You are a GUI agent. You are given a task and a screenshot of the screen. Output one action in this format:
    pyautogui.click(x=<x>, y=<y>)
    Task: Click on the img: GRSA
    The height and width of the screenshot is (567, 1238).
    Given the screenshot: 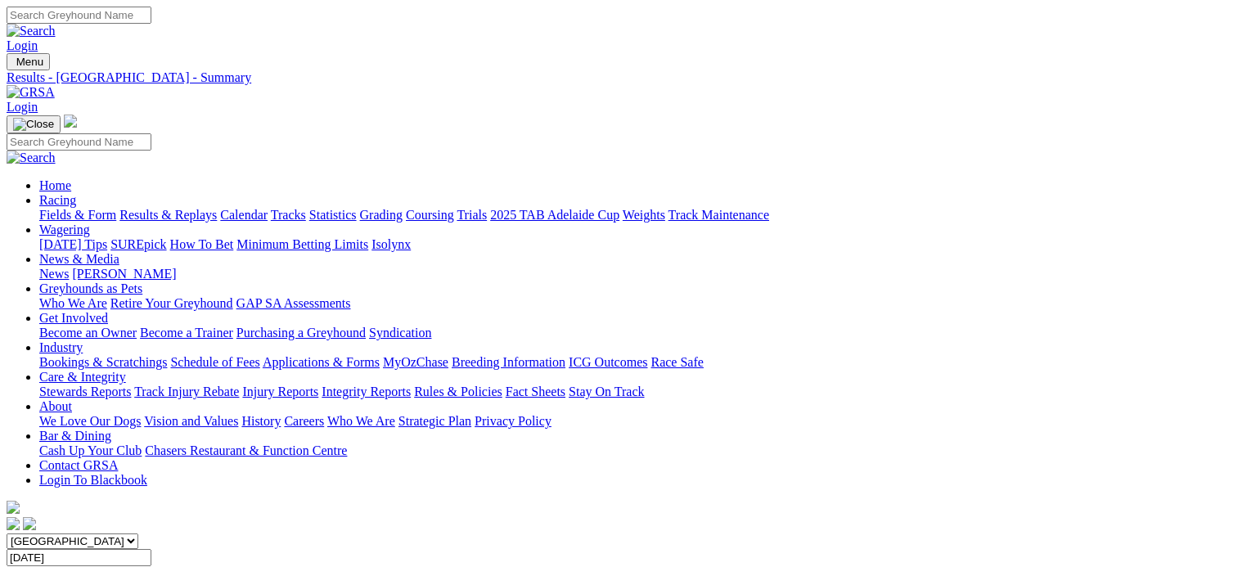 What is the action you would take?
    pyautogui.click(x=30, y=92)
    